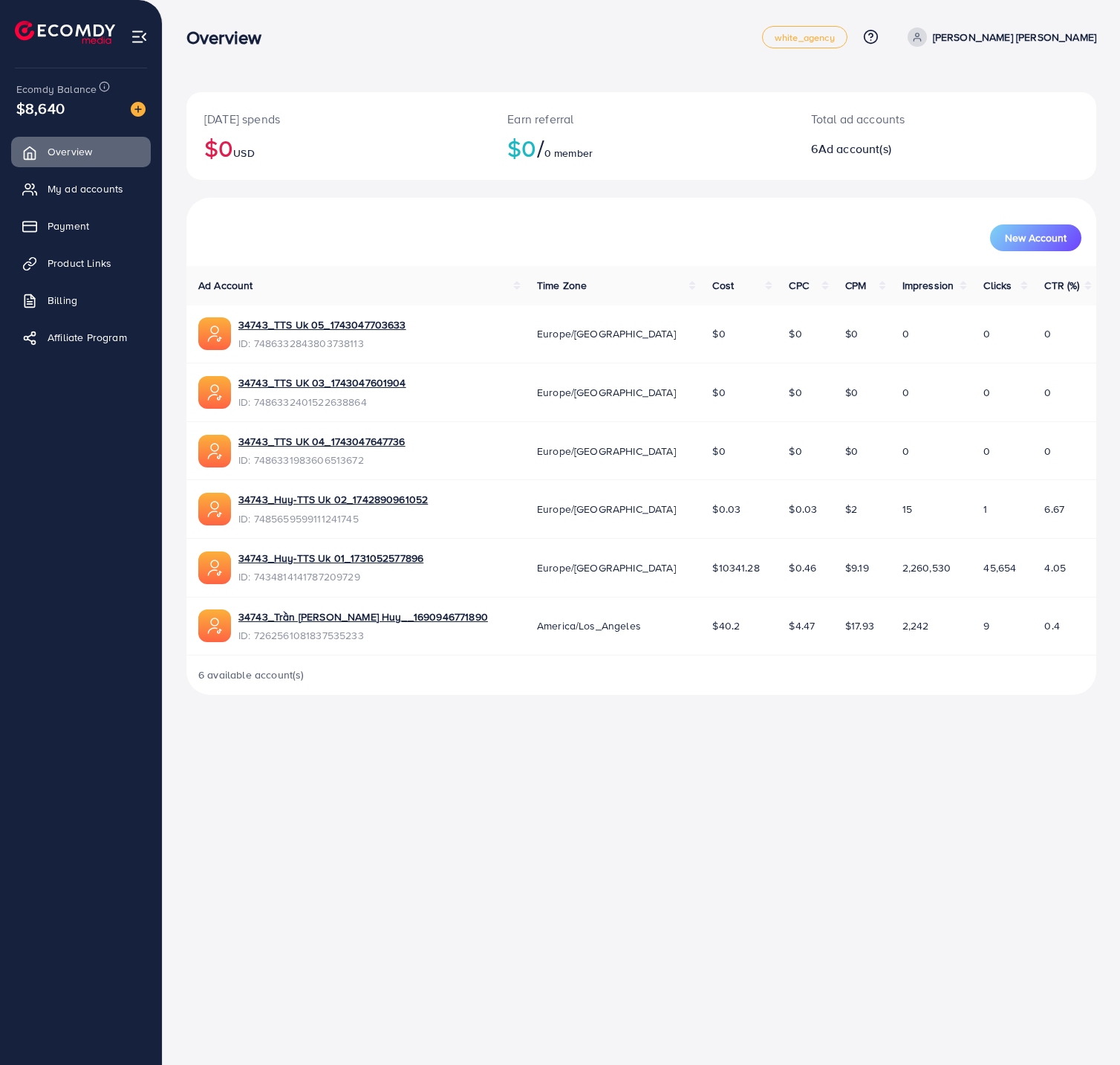 Image resolution: width=1120 pixels, height=1065 pixels. What do you see at coordinates (802, 568) in the screenshot?
I see `span: $0.46` at bounding box center [802, 568].